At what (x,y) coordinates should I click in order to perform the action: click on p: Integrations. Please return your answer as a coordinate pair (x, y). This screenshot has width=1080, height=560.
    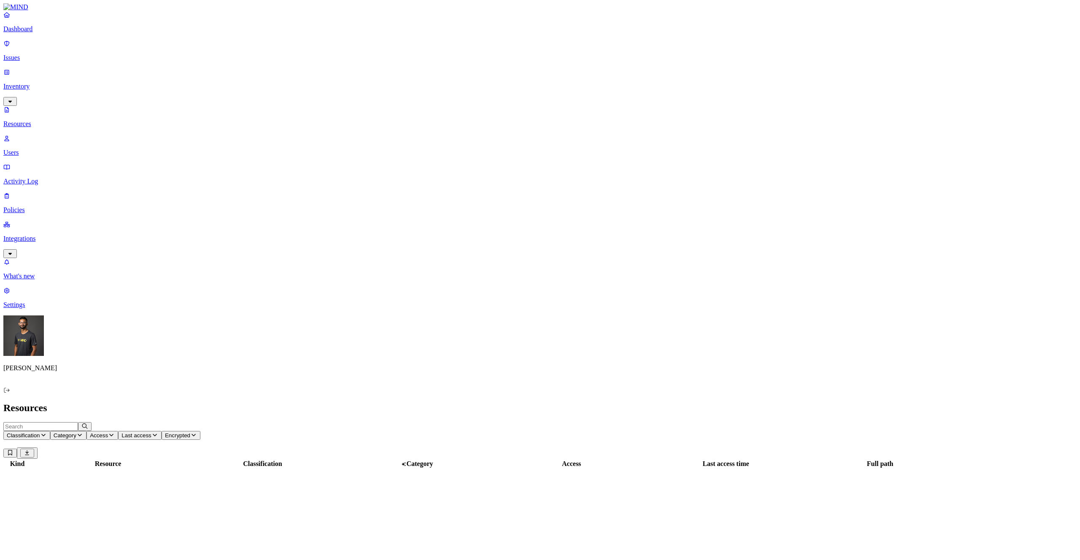
    Looking at the image, I should click on (540, 239).